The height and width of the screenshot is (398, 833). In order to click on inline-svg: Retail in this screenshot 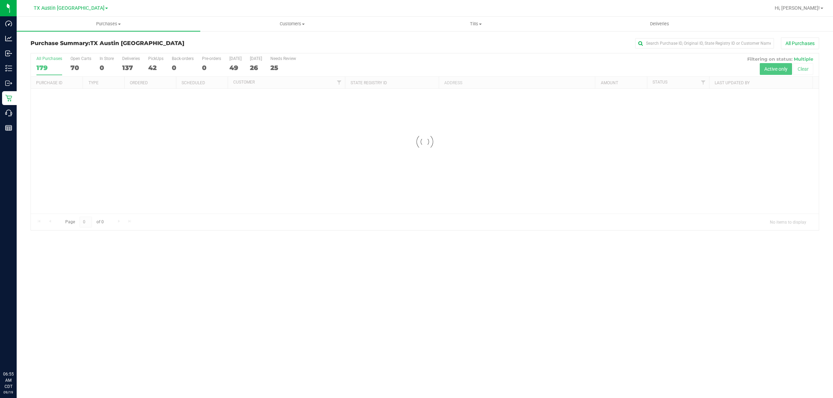, I will do `click(9, 98)`.